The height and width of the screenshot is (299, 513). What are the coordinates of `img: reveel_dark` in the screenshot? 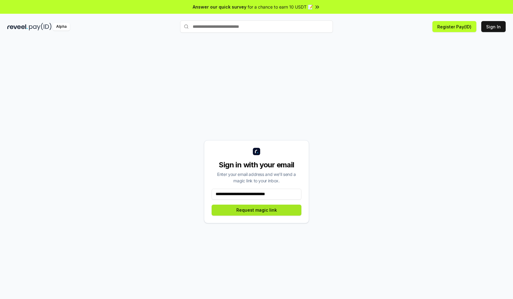 It's located at (17, 27).